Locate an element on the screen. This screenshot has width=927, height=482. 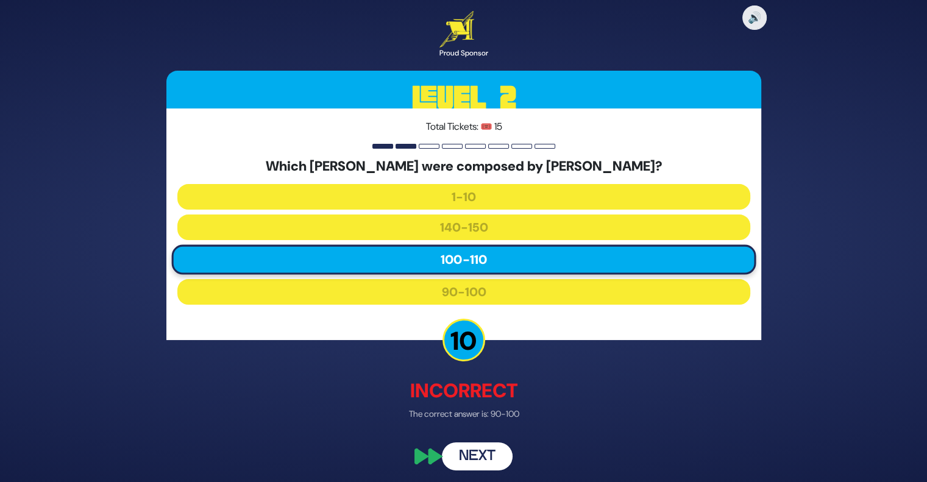
button: 100-110 is located at coordinates (463, 260).